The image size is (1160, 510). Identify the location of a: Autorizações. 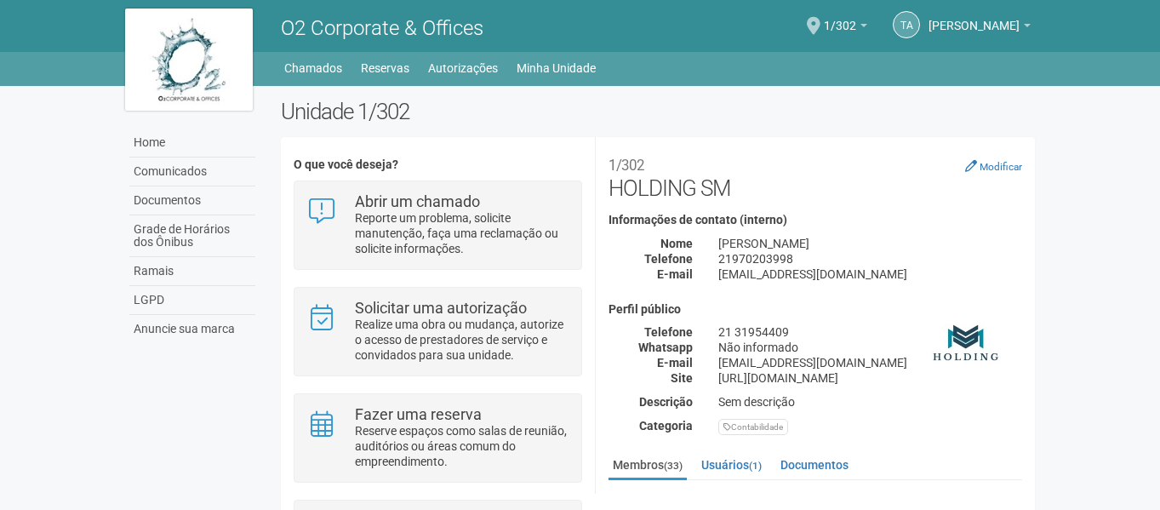
(463, 68).